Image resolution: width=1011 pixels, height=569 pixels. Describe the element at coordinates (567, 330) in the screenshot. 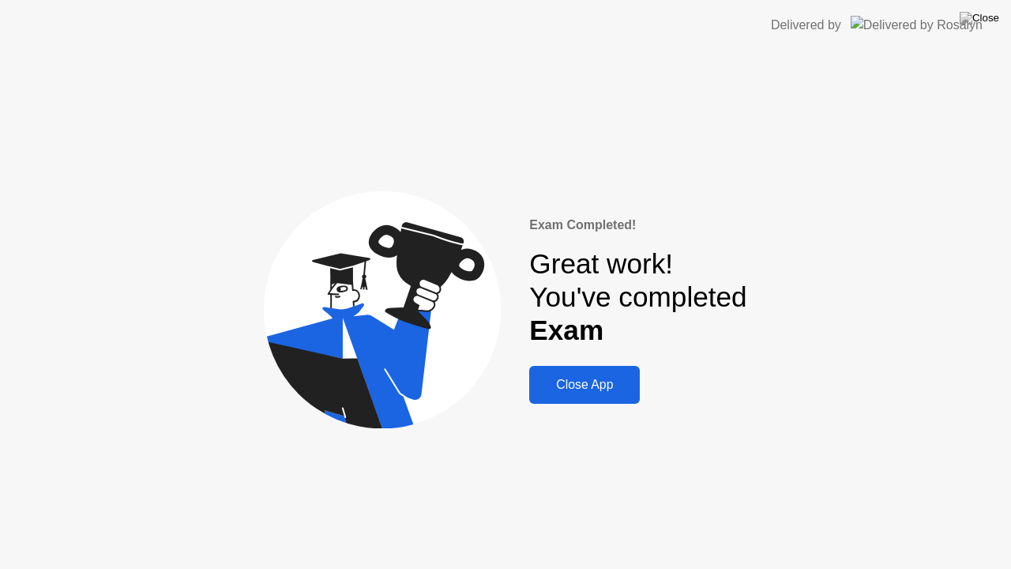

I see `b: Exam` at that location.